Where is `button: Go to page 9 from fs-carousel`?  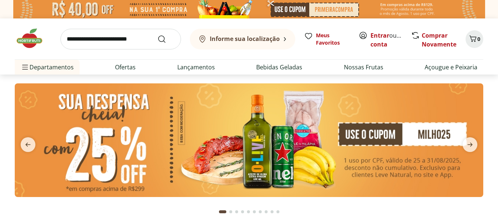 button: Go to page 9 from fs-carousel is located at coordinates (272, 212).